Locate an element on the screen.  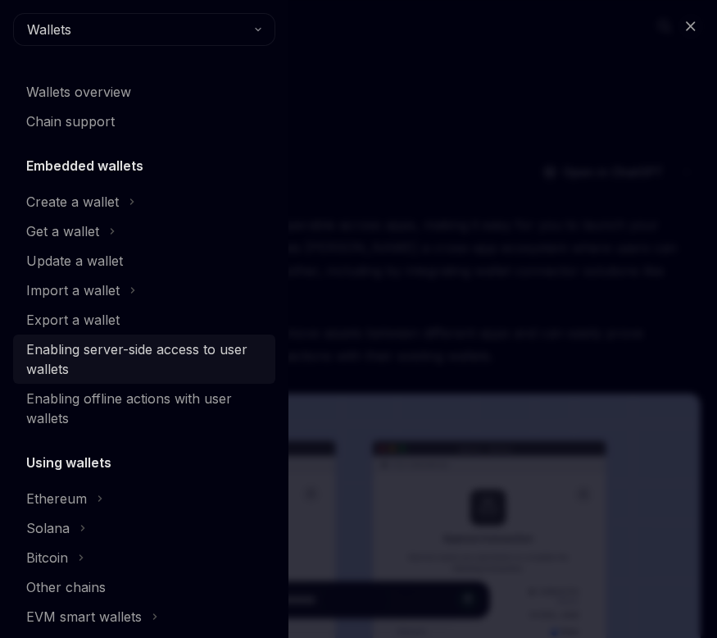
div: EVM smart wallets is located at coordinates (84, 616).